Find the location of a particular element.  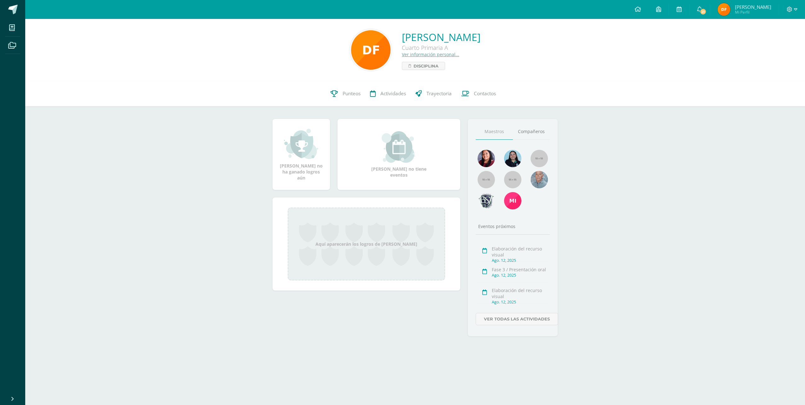

span: 21 is located at coordinates (703, 12).